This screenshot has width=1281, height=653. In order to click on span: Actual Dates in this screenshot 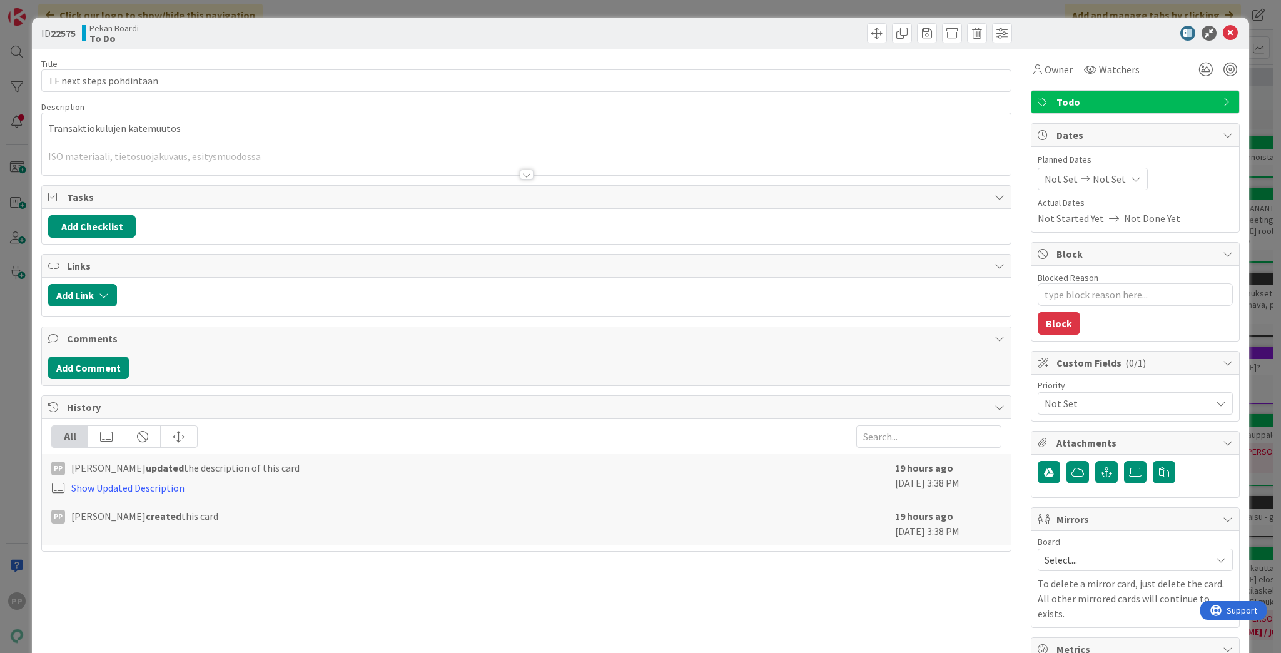, I will do `click(1135, 203)`.